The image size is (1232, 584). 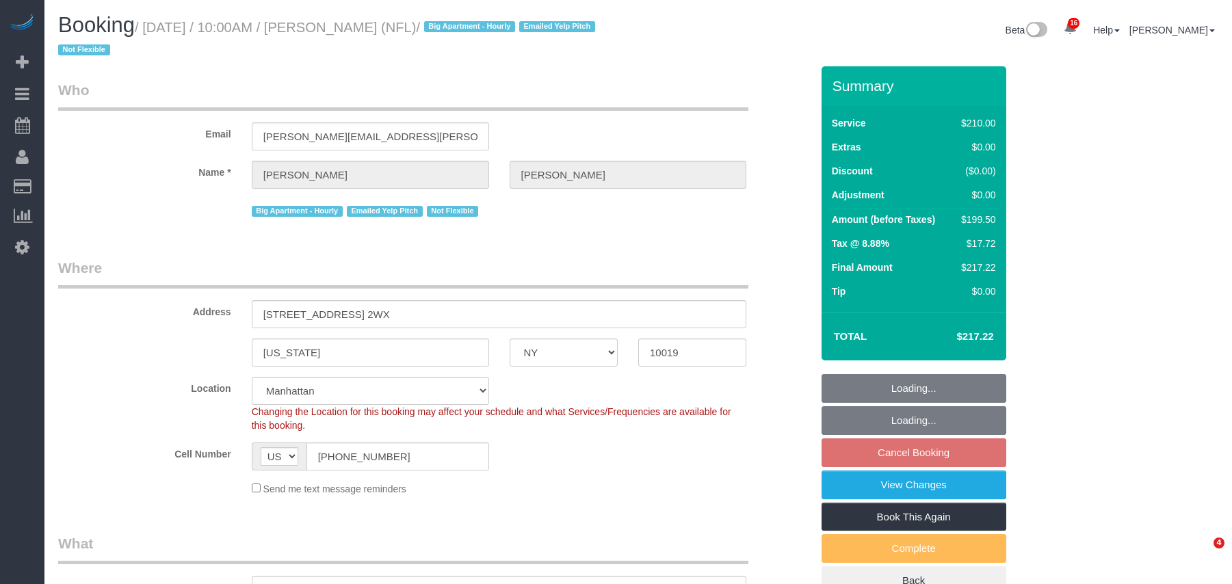 I want to click on a: Beta, so click(x=1026, y=30).